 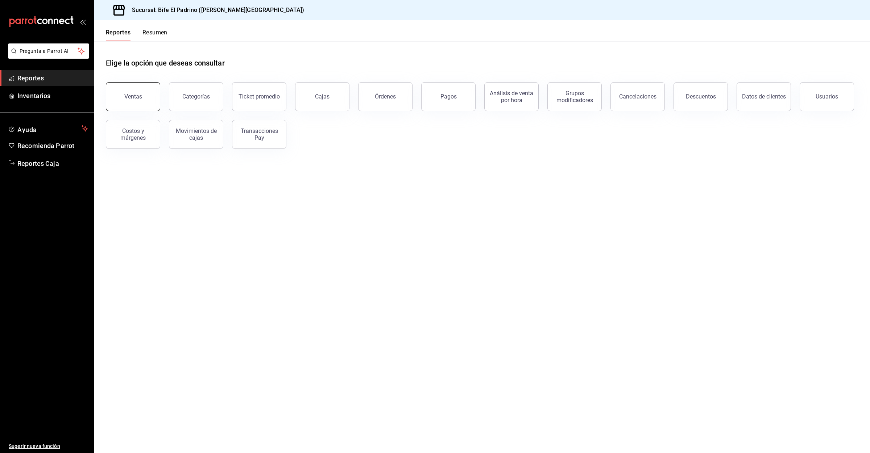 What do you see at coordinates (155, 35) in the screenshot?
I see `button: Resumen` at bounding box center [155, 35].